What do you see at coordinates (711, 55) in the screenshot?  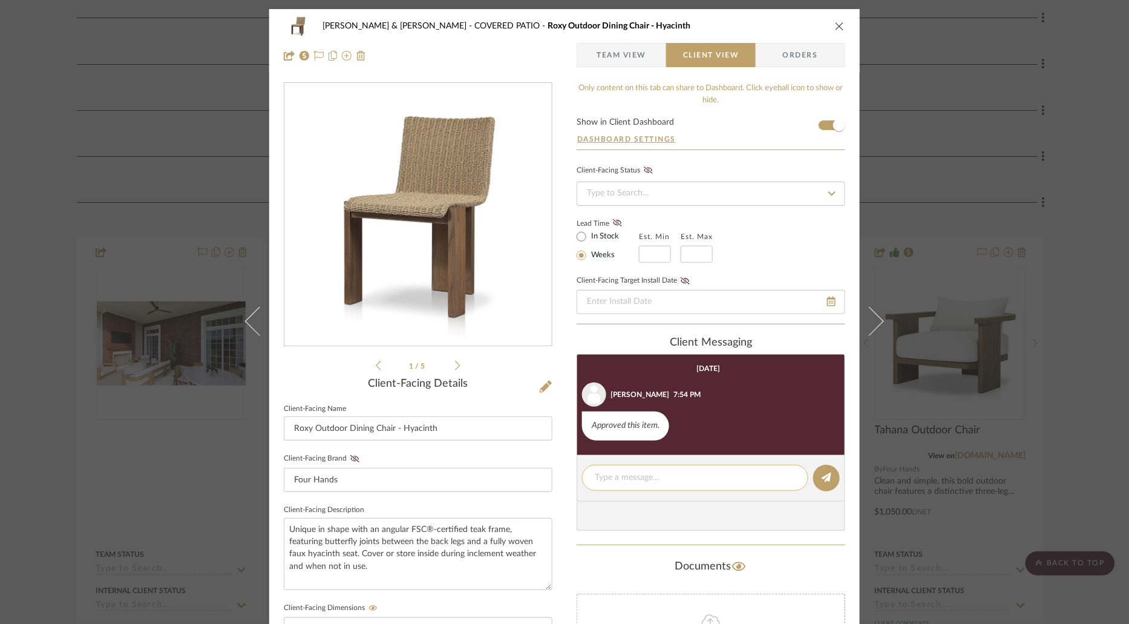 I see `span: Client View` at bounding box center [711, 55].